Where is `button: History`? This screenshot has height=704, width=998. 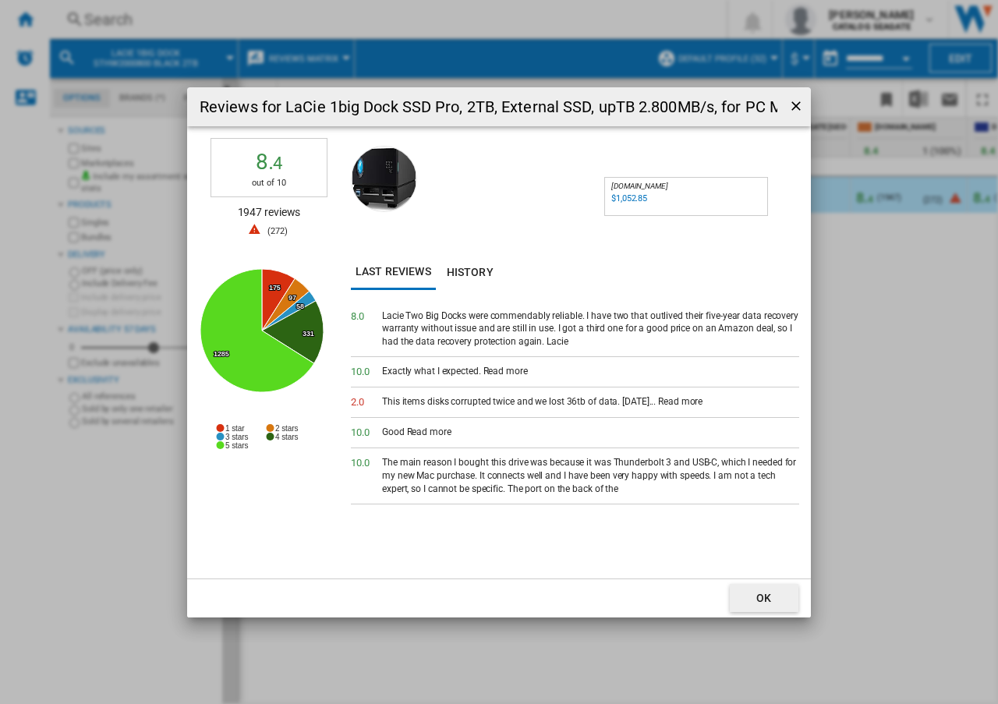 button: History is located at coordinates (470, 272).